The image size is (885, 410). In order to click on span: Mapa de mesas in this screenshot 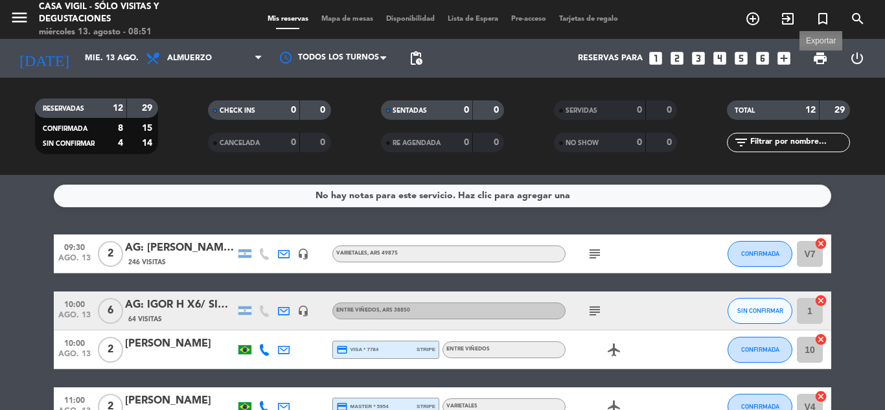, I will do `click(347, 19)`.